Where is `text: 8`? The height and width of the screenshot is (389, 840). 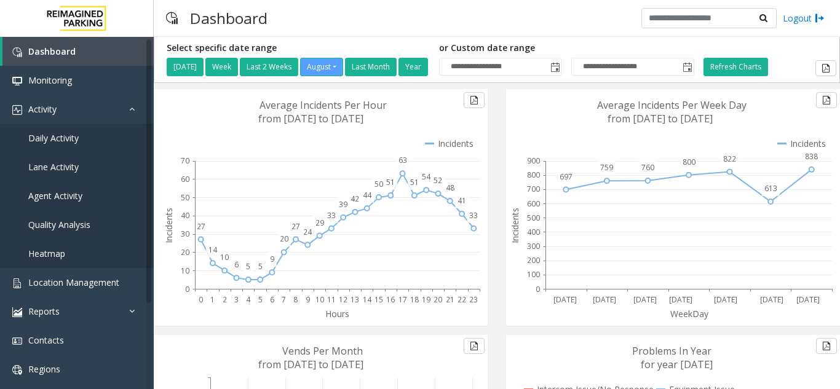 text: 8 is located at coordinates (295, 300).